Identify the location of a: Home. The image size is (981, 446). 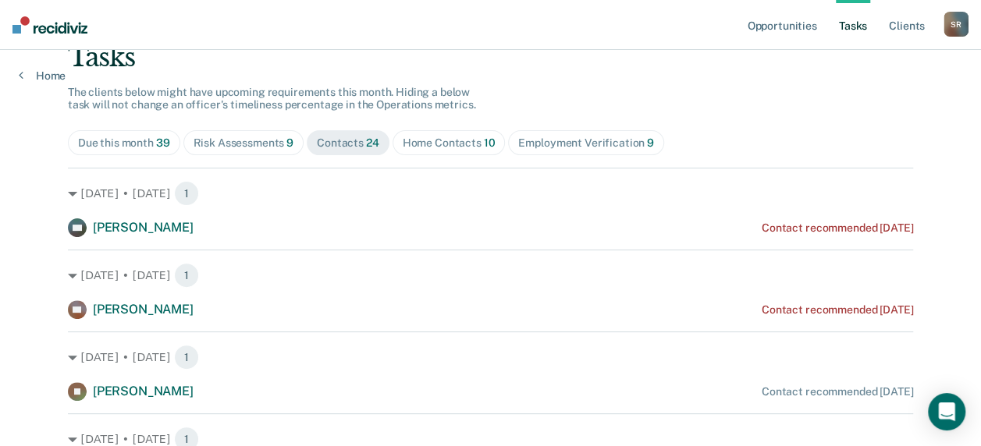
(42, 76).